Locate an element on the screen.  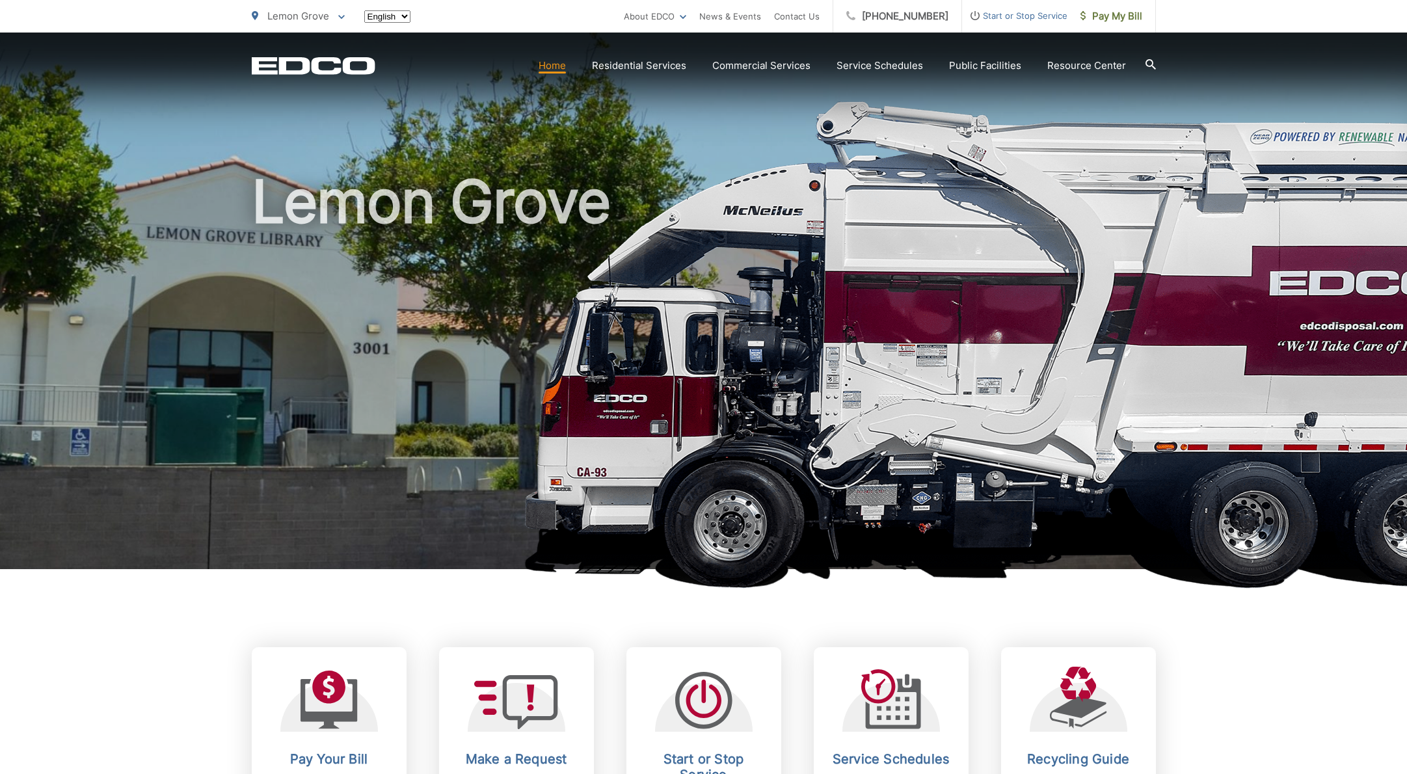
a: Public Facilities is located at coordinates (985, 66).